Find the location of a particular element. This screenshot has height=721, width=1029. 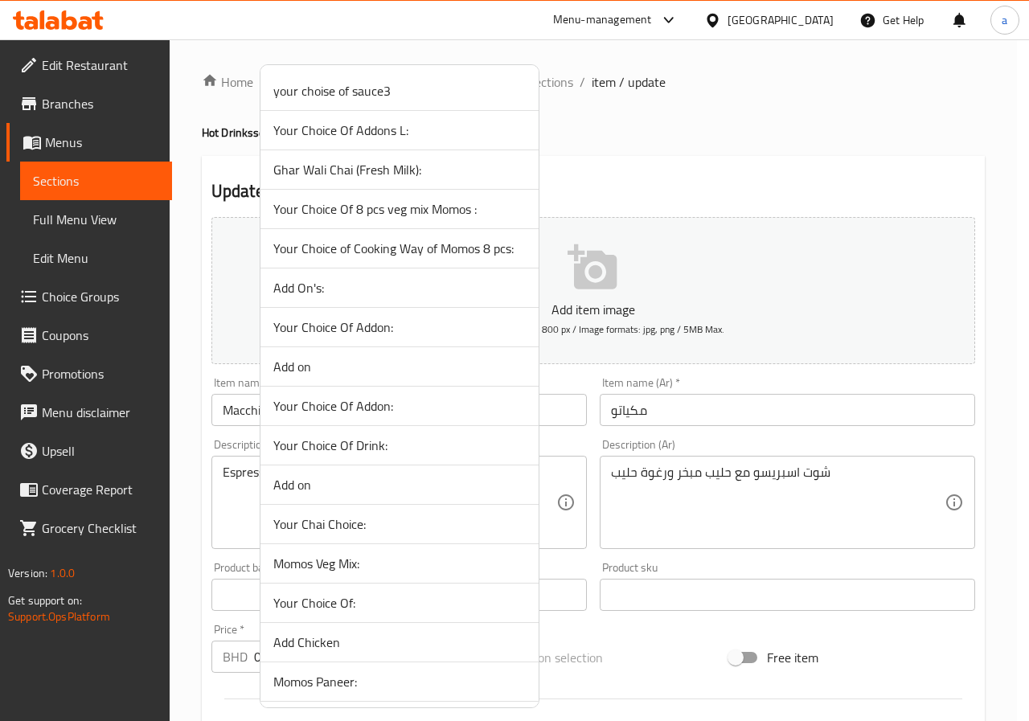

span: Add Chicken is located at coordinates (399, 642).